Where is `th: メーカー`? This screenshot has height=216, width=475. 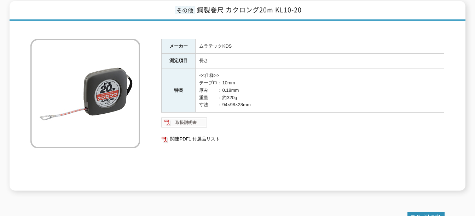
th: メーカー is located at coordinates (179, 46).